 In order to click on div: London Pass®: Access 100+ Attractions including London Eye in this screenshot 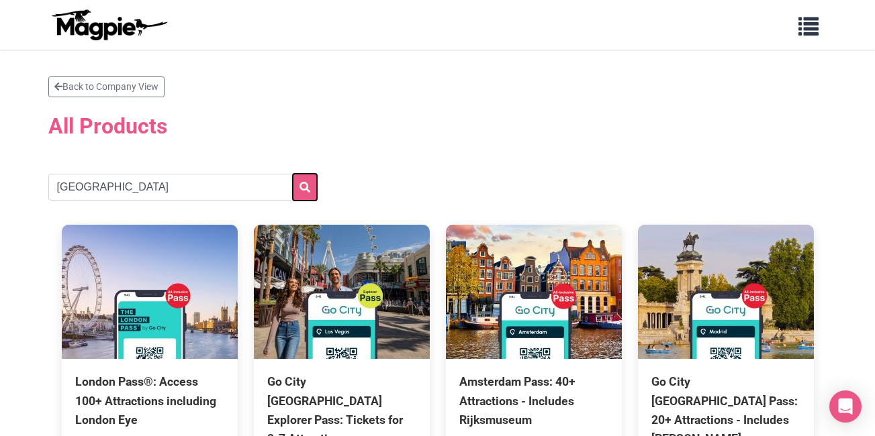, I will do `click(150, 401)`.